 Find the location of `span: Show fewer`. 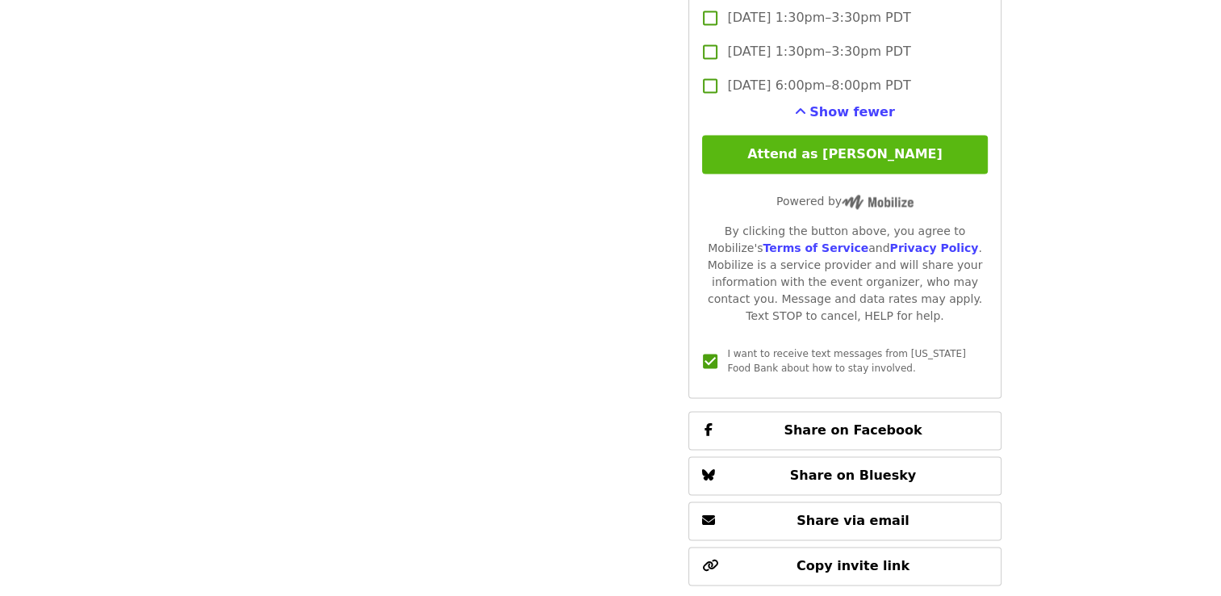

span: Show fewer is located at coordinates (852, 111).